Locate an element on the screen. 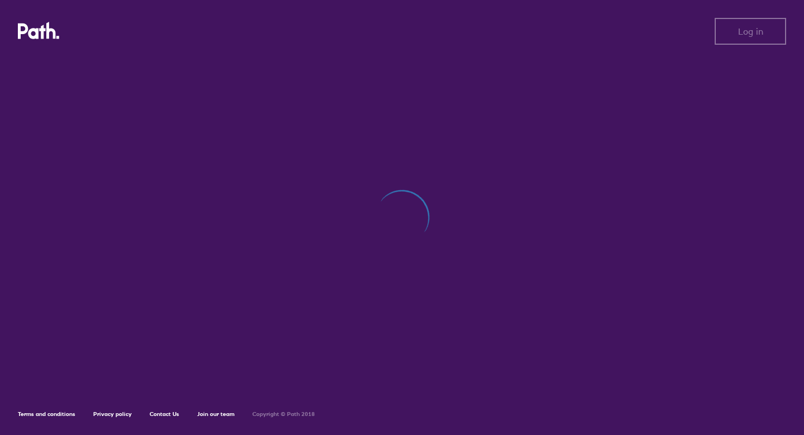  a: Terms and conditions is located at coordinates (46, 413).